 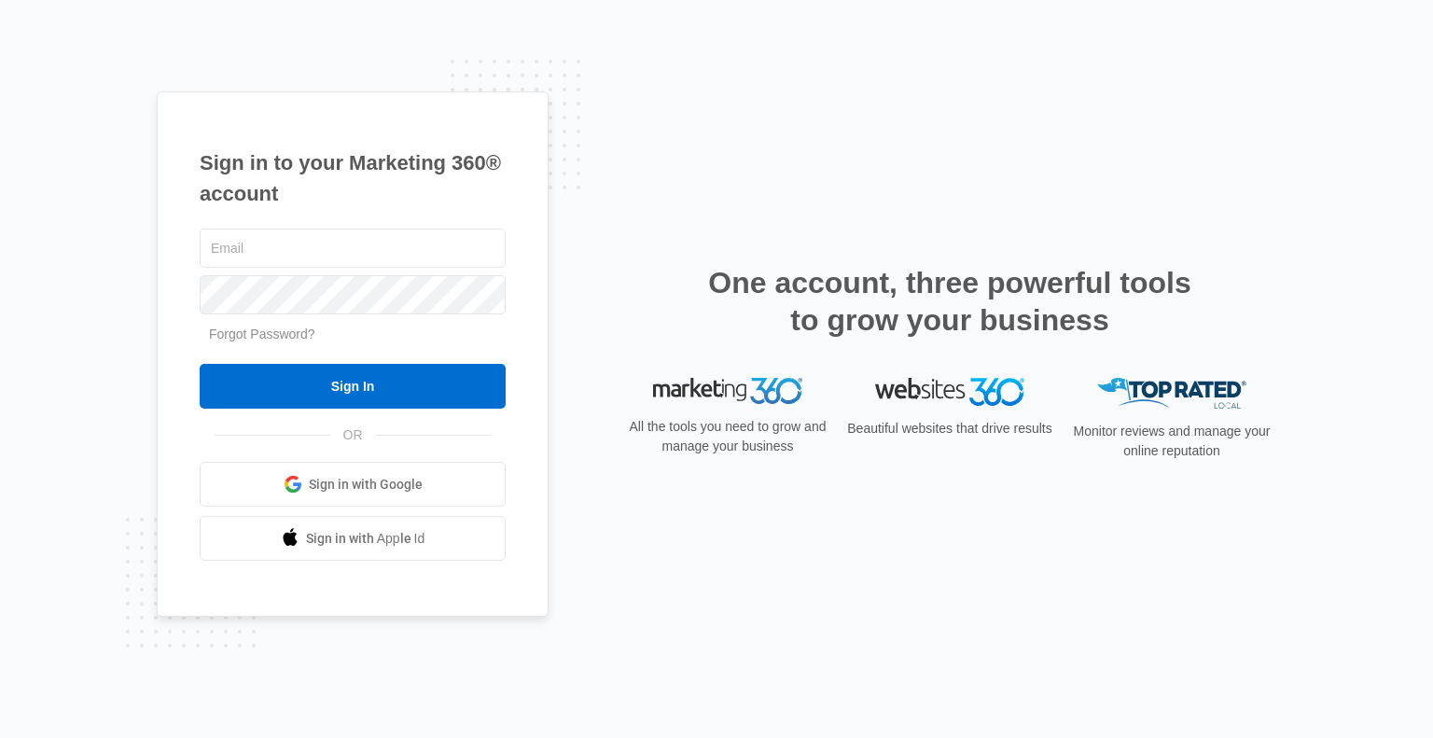 What do you see at coordinates (366, 538) in the screenshot?
I see `span: Sign in with Apple Id` at bounding box center [366, 538].